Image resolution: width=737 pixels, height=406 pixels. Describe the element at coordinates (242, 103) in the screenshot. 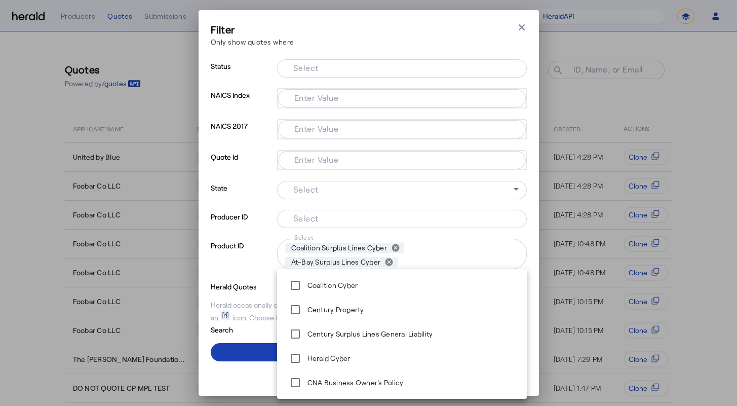

I see `p: NAICS Index` at that location.